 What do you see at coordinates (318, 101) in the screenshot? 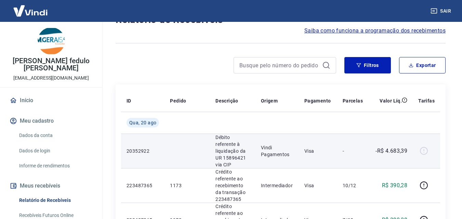
I see `p: Pagamento` at bounding box center [318, 101].